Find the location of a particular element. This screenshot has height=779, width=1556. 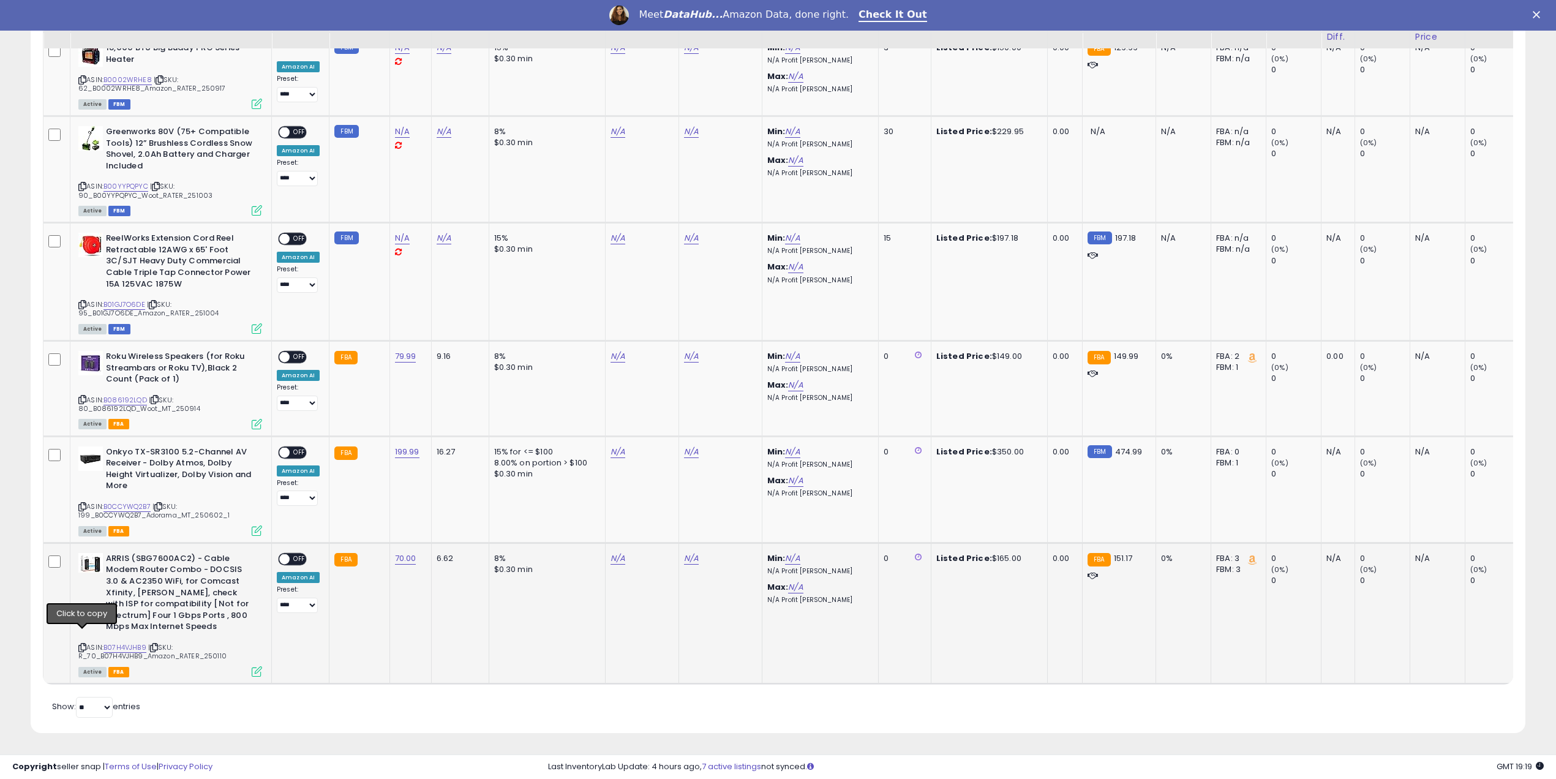

div: 15% is located at coordinates (545, 238).